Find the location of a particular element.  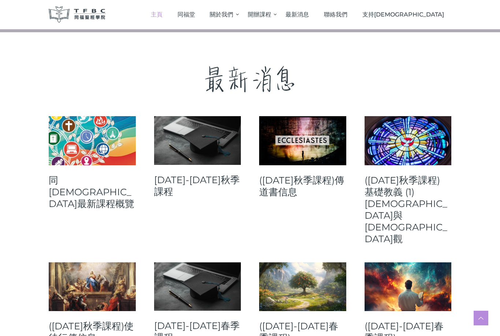

span: 關於我們 is located at coordinates (222, 14).